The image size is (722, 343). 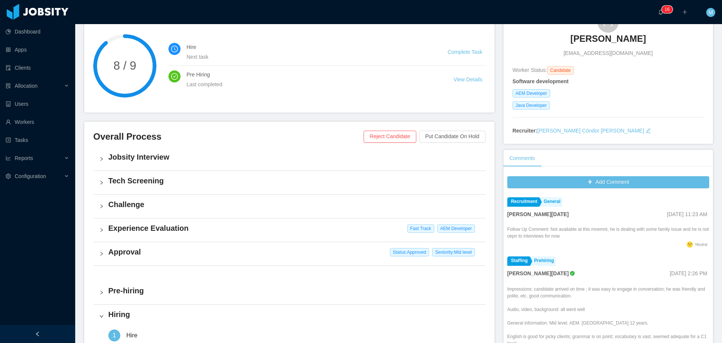 What do you see at coordinates (294, 181) in the screenshot?
I see `h4: Tech Screening` at bounding box center [294, 181].